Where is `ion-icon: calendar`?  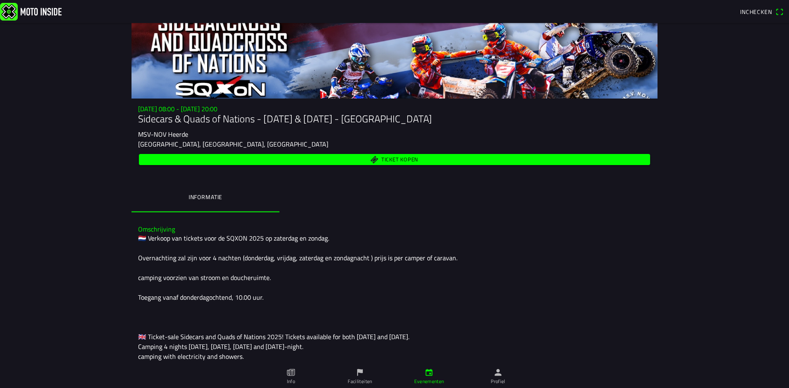 ion-icon: calendar is located at coordinates (429, 373).